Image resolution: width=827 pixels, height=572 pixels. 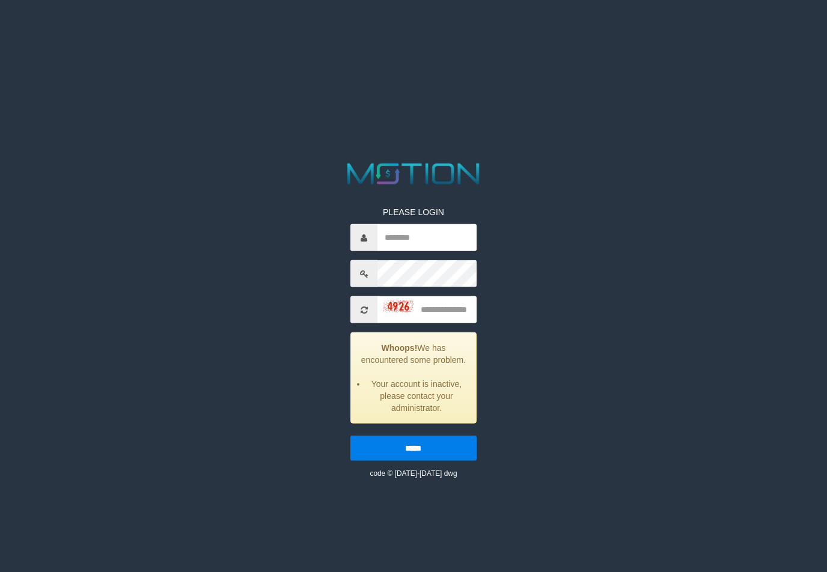 What do you see at coordinates (413, 378) in the screenshot?
I see `div: We has encountered some problem.` at bounding box center [413, 378].